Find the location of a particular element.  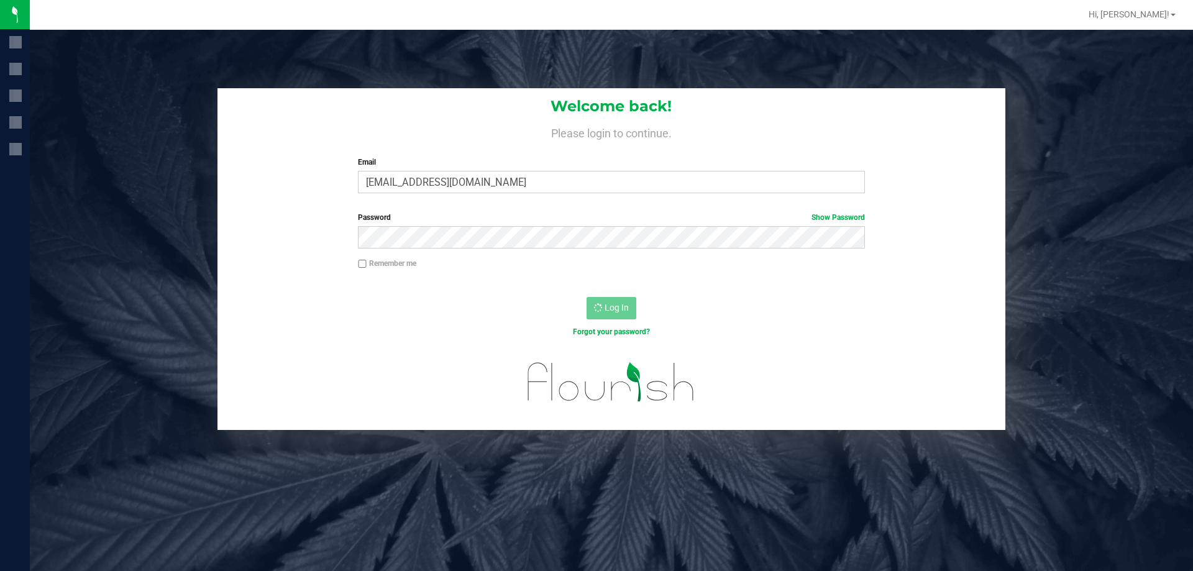

a: Show Password is located at coordinates (838, 217).